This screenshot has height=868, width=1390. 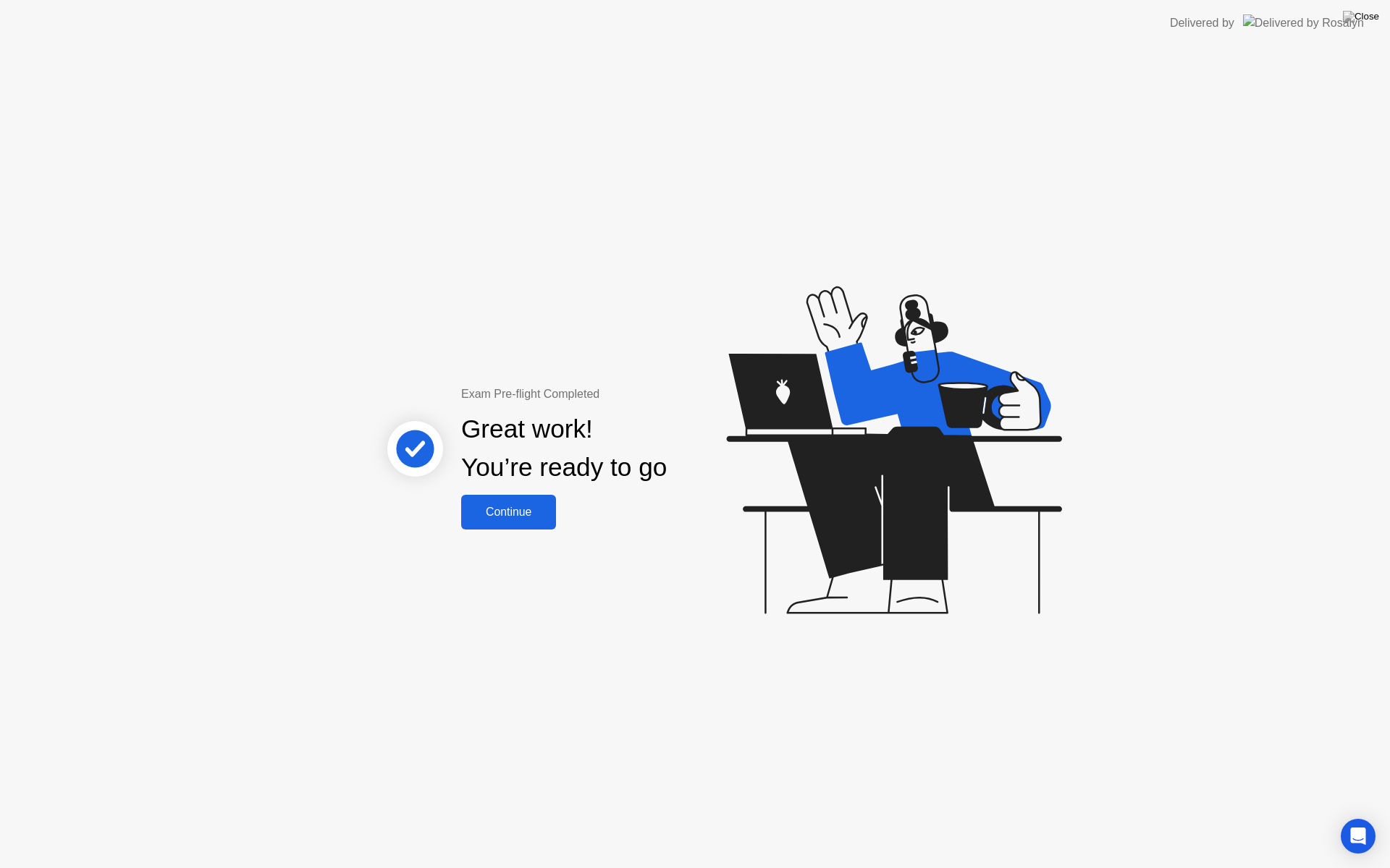 What do you see at coordinates (508, 512) in the screenshot?
I see `button: Continue` at bounding box center [508, 512].